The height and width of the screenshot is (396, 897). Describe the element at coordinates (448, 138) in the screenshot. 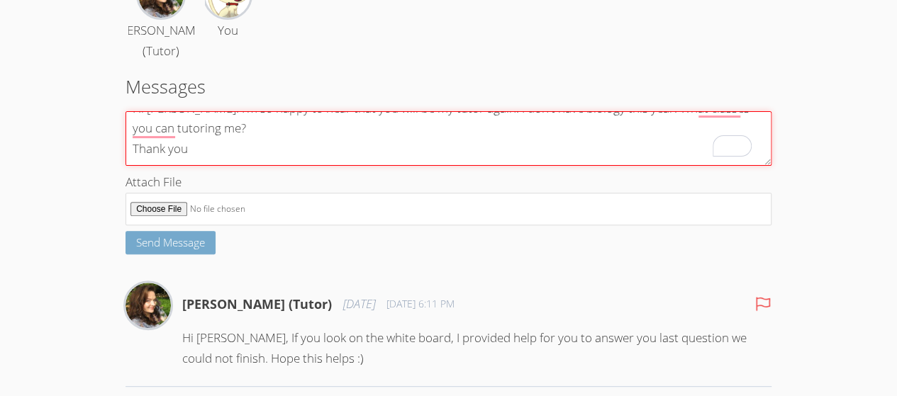

I see `textarea: To enrich screen reader interactions, please activate Accessibility in Grammarly extension settings` at that location.